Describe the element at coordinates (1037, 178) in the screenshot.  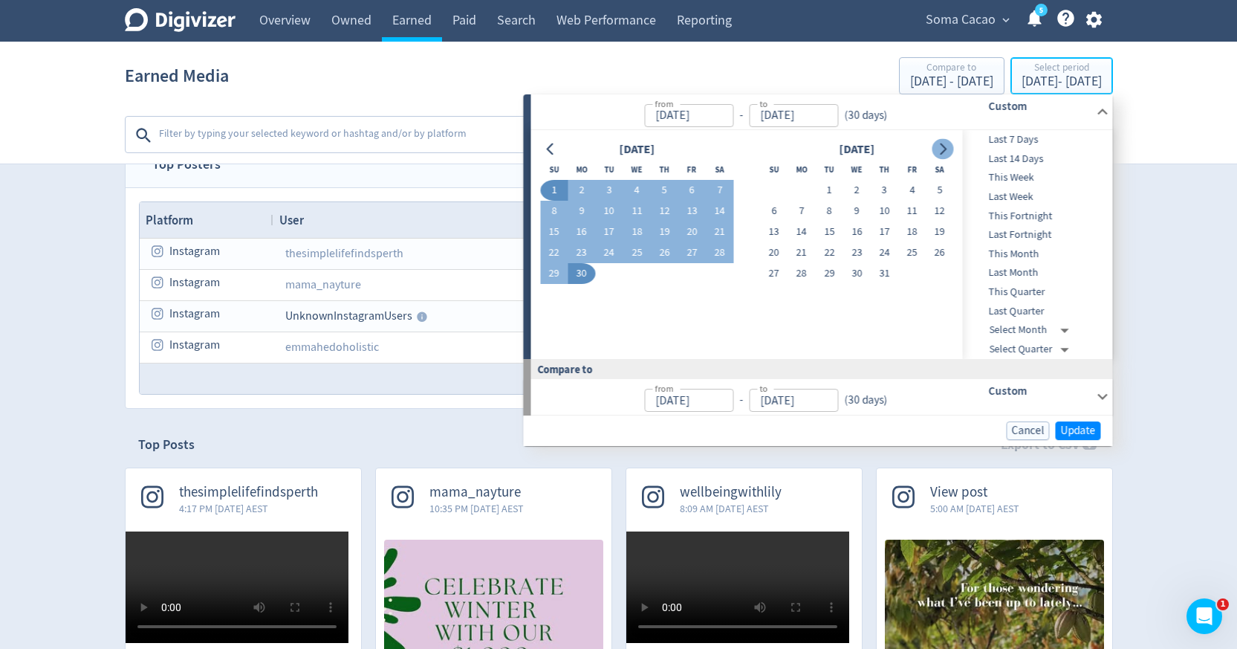
I see `div: This Week` at that location.